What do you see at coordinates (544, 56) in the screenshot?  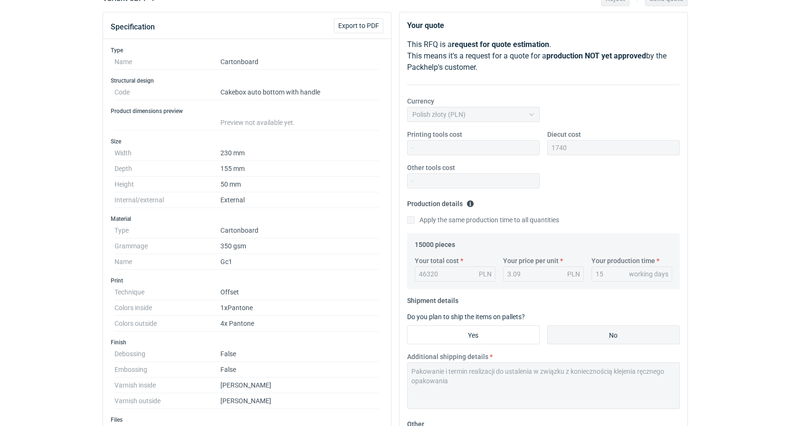 I see `p: This RFQ is a . This means it's a request for a quote for a by the Packhelp's customer.` at bounding box center [544, 56].